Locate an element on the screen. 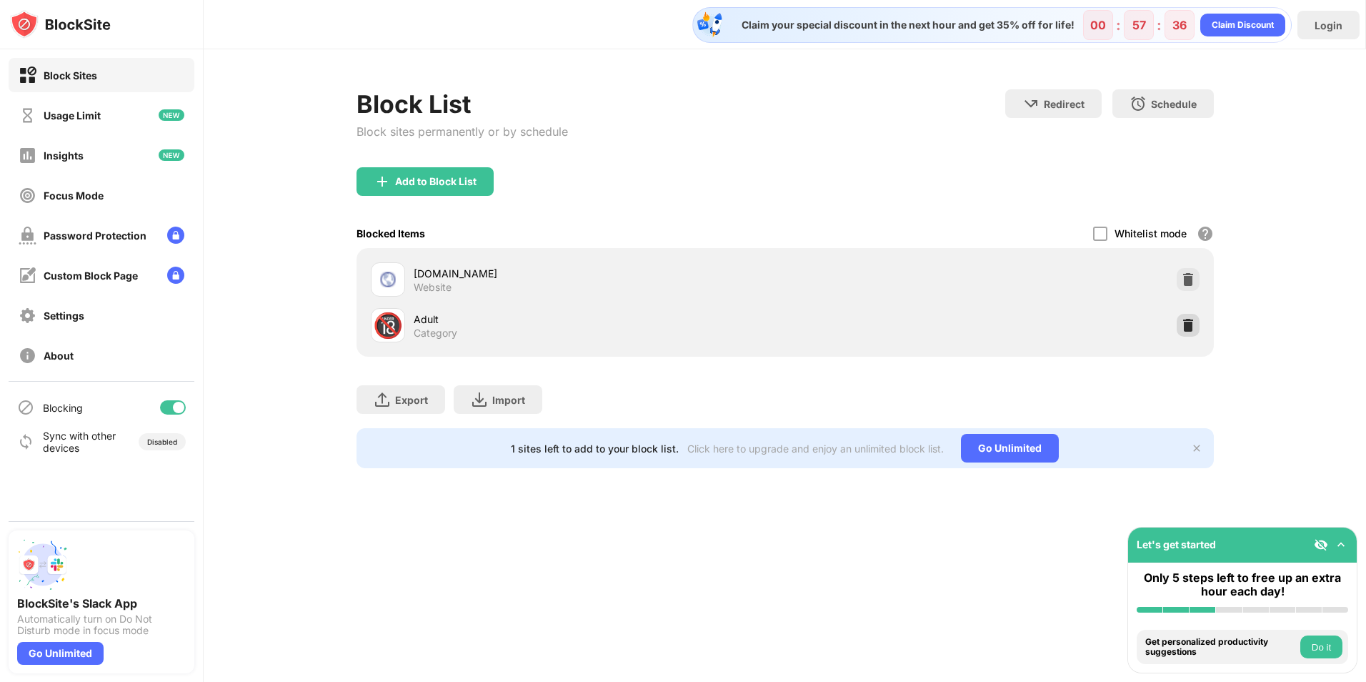 This screenshot has height=682, width=1366. div: Schedule is located at coordinates (1174, 104).